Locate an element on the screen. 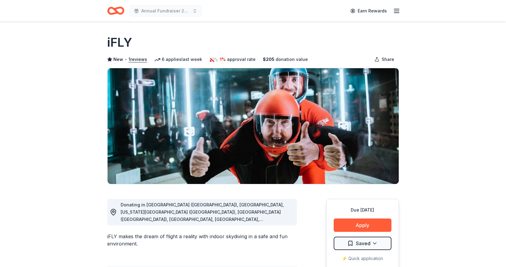  span: donation value is located at coordinates (291, 60).